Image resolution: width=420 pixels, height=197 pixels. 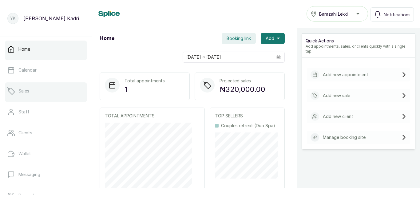 What do you see at coordinates (25, 154) in the screenshot?
I see `p: Wallet` at bounding box center [25, 154].